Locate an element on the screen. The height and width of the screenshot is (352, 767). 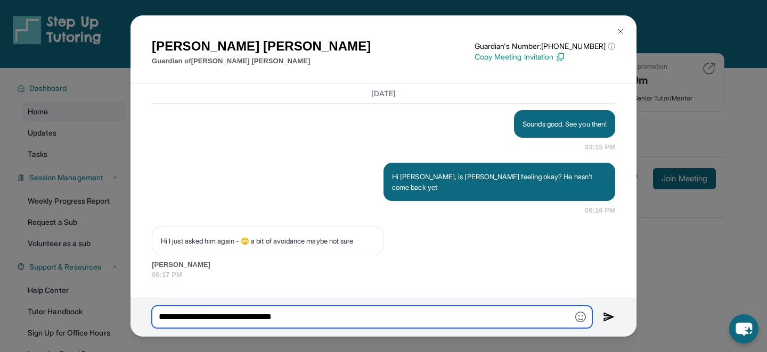
button: chat-button is located at coordinates (743, 329).